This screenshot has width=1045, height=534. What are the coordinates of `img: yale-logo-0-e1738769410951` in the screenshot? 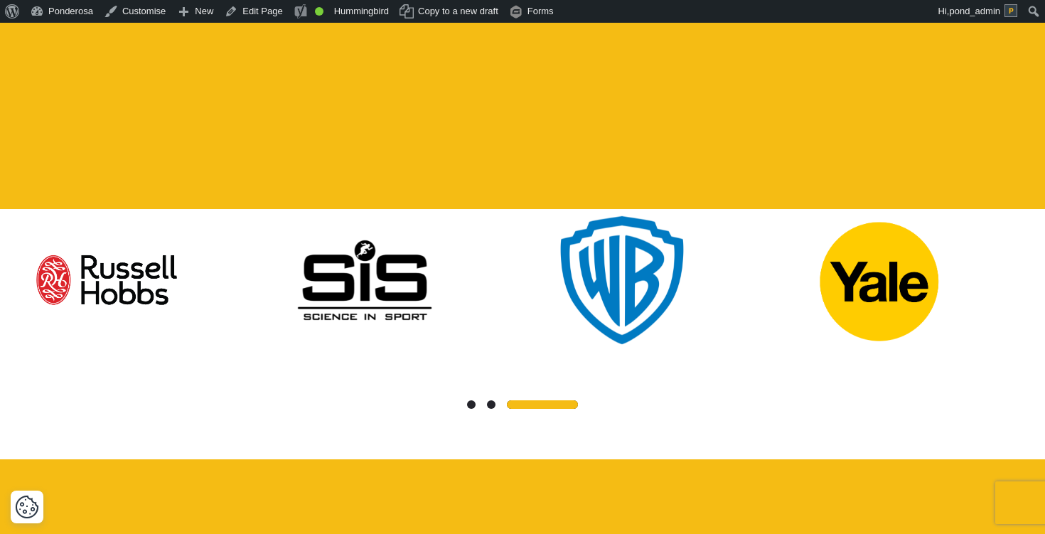 It's located at (880, 280).